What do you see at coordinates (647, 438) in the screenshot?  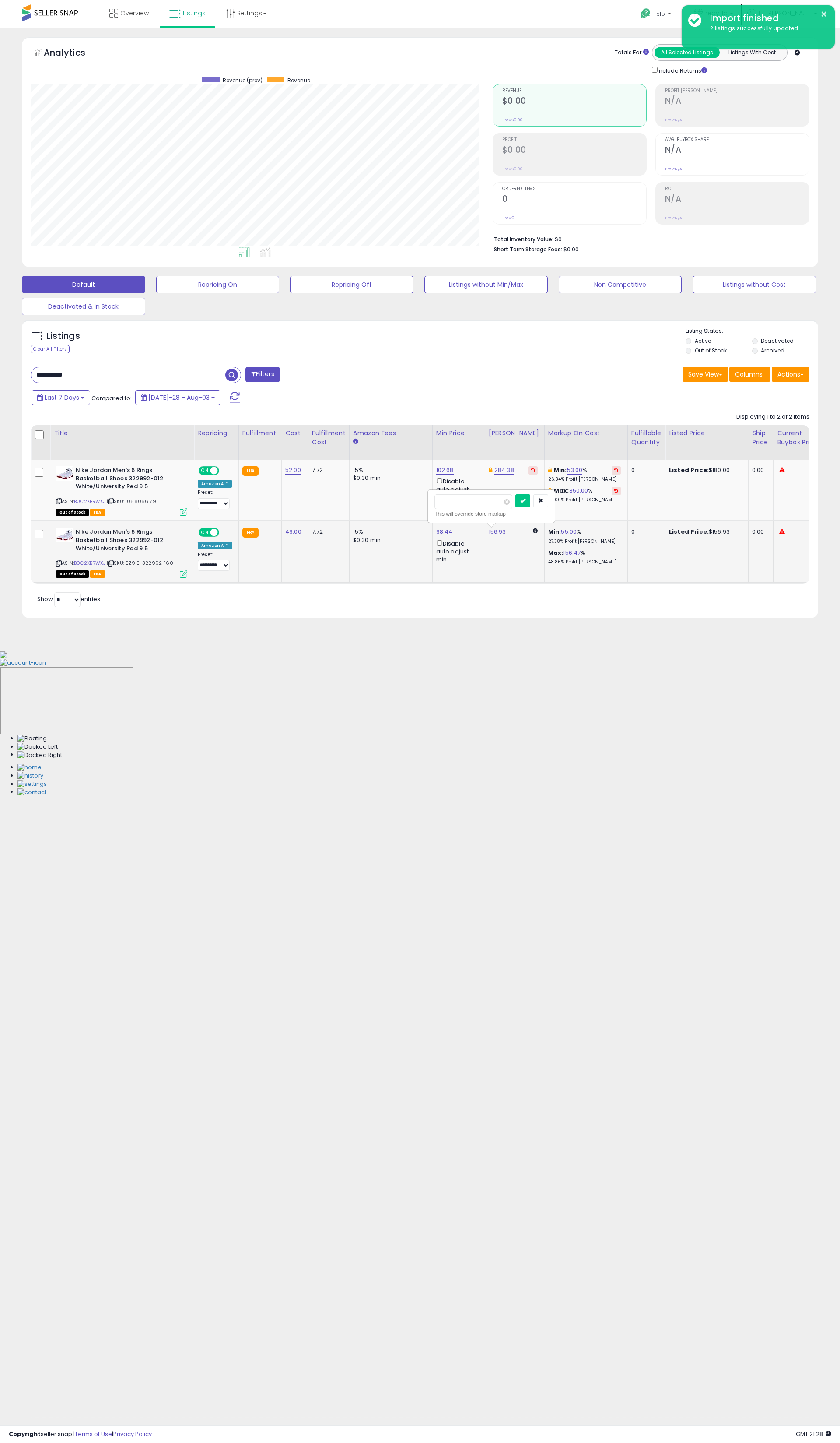 I see `div: Fulfillable Quantity` at bounding box center [647, 438].